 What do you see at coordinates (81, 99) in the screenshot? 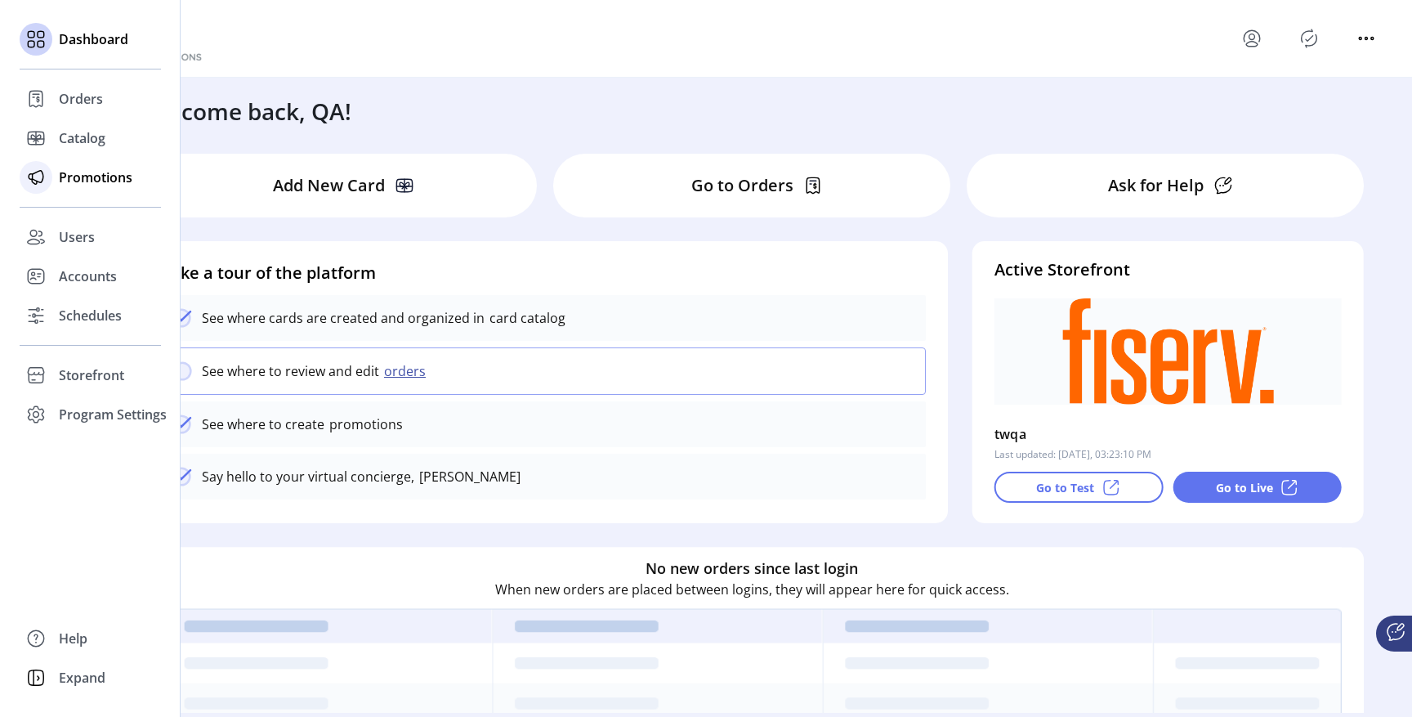
I see `span: Orders` at bounding box center [81, 99].